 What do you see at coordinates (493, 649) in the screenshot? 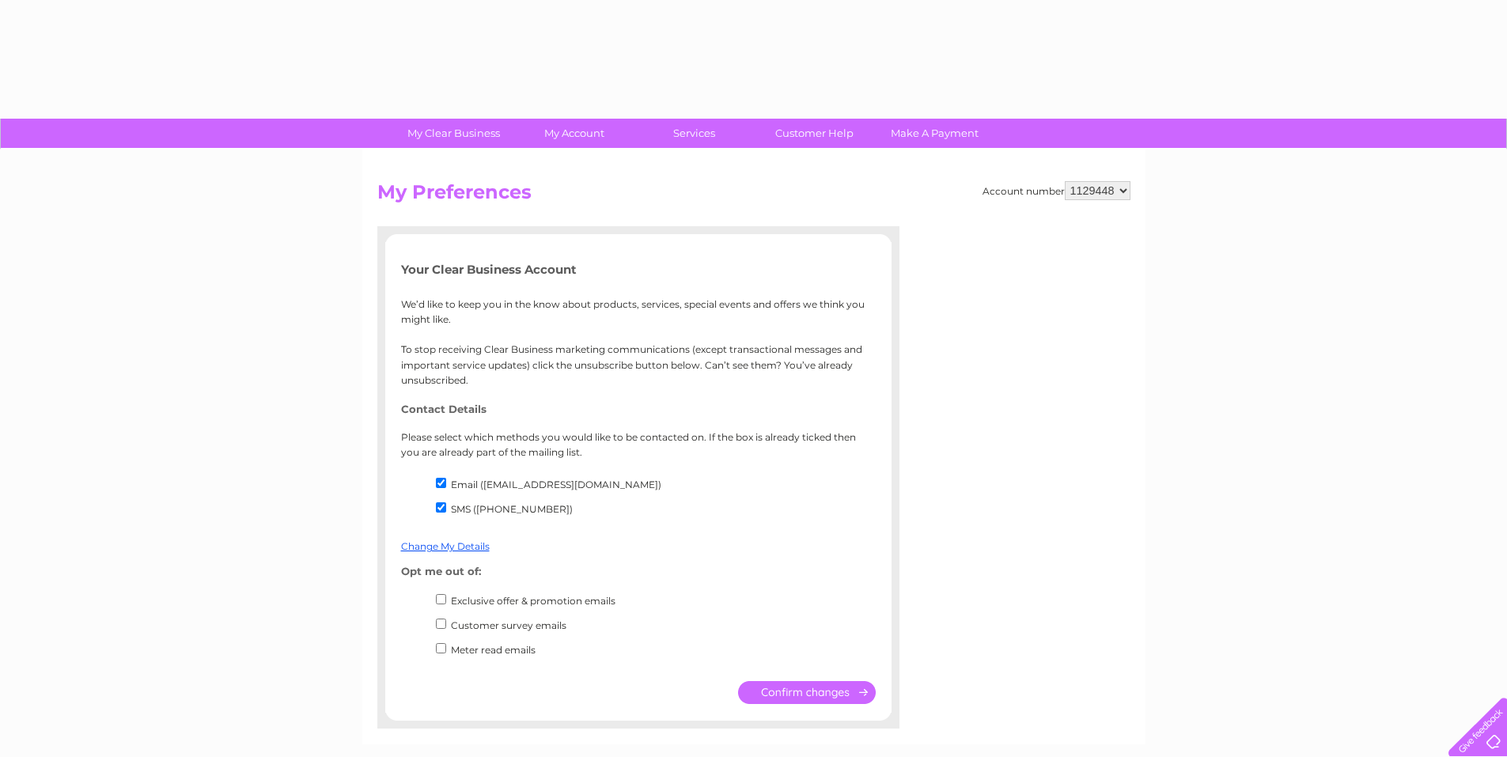
I see `label: Meter read emails` at bounding box center [493, 649].